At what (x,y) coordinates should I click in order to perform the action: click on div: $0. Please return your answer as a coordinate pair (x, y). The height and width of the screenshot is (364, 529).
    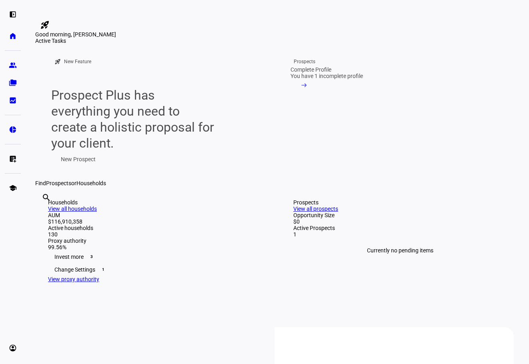
    Looking at the image, I should click on (400, 222).